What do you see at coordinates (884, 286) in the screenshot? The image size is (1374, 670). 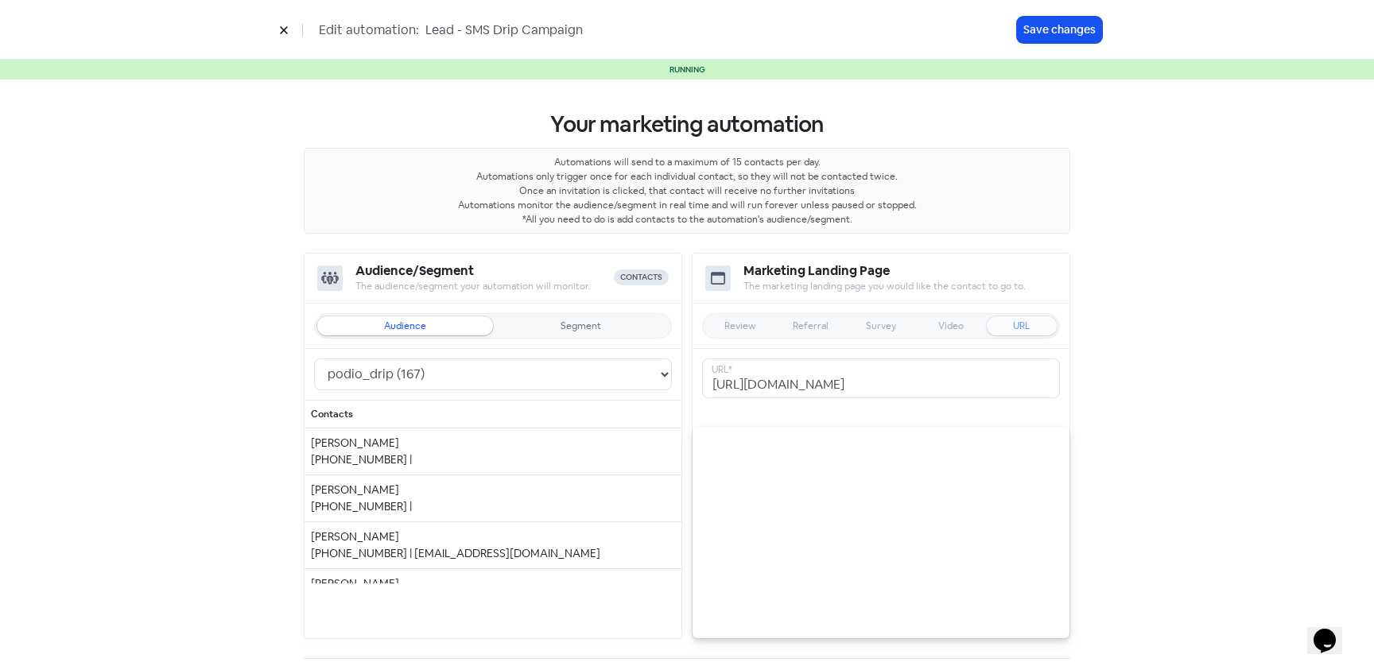 I see `div: The marketing landing page you would like the contact to go to.` at bounding box center [884, 286].